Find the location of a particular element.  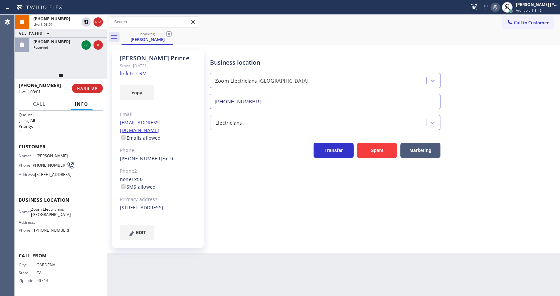

div: Business location is located at coordinates (325, 62).